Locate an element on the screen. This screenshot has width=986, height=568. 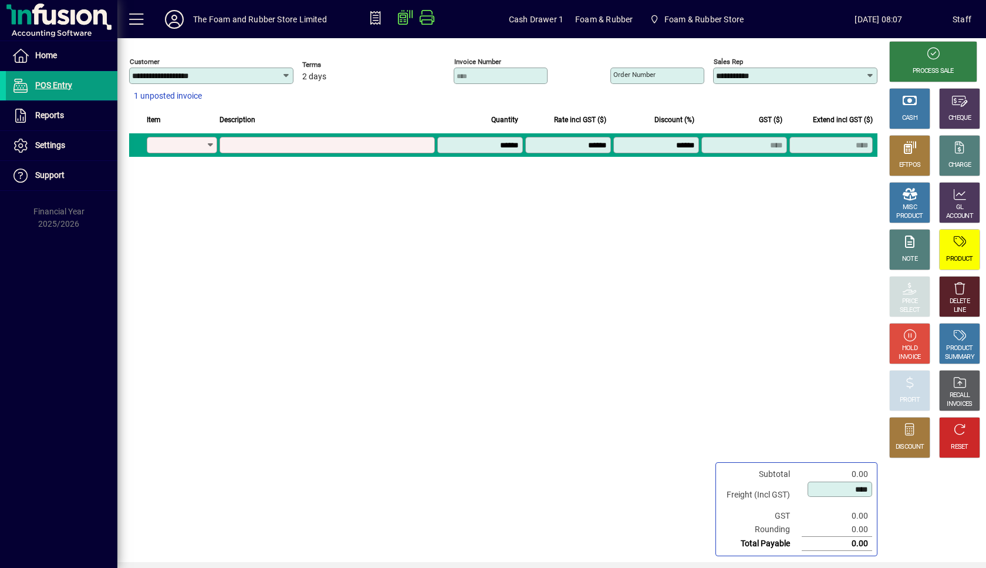
a: Reports is located at coordinates (62, 116).